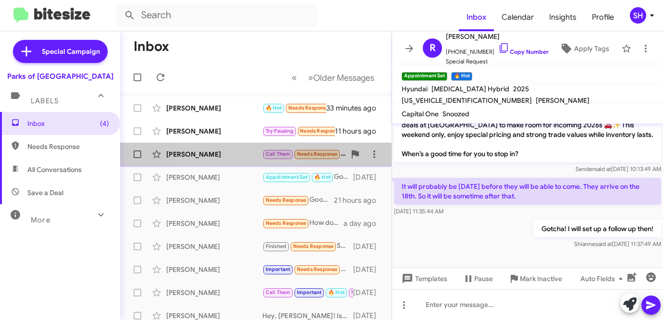 The width and height of the screenshot is (663, 320). What do you see at coordinates (456, 114) in the screenshot?
I see `span: Snoozed` at bounding box center [456, 114].